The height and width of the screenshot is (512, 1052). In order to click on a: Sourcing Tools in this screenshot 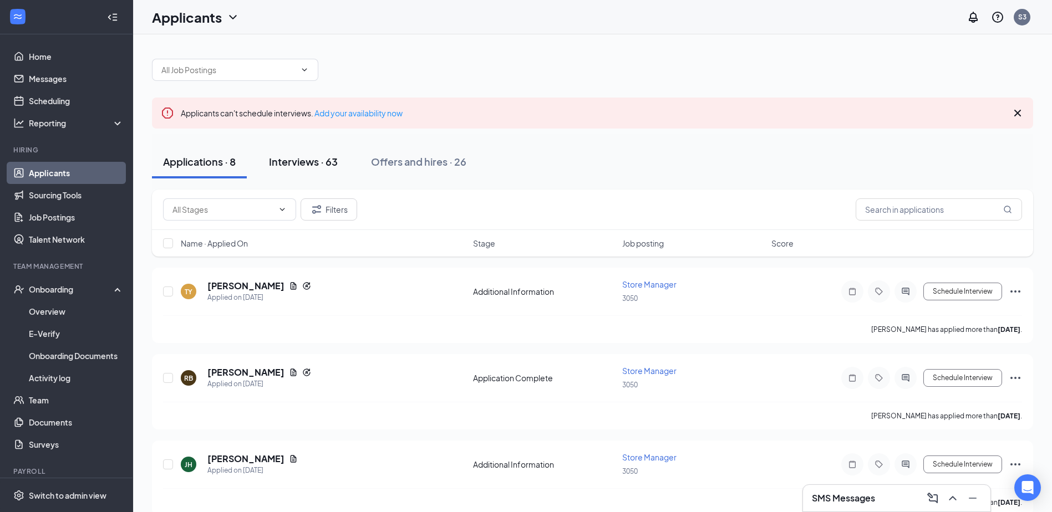, I will do `click(76, 195)`.